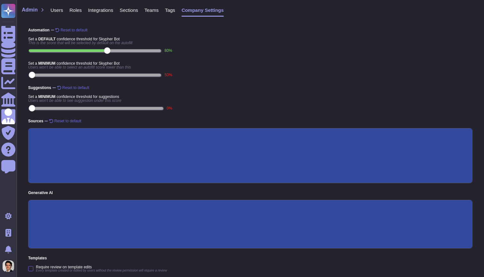  What do you see at coordinates (250, 88) in the screenshot?
I see `span: Suggestions` at bounding box center [250, 88].